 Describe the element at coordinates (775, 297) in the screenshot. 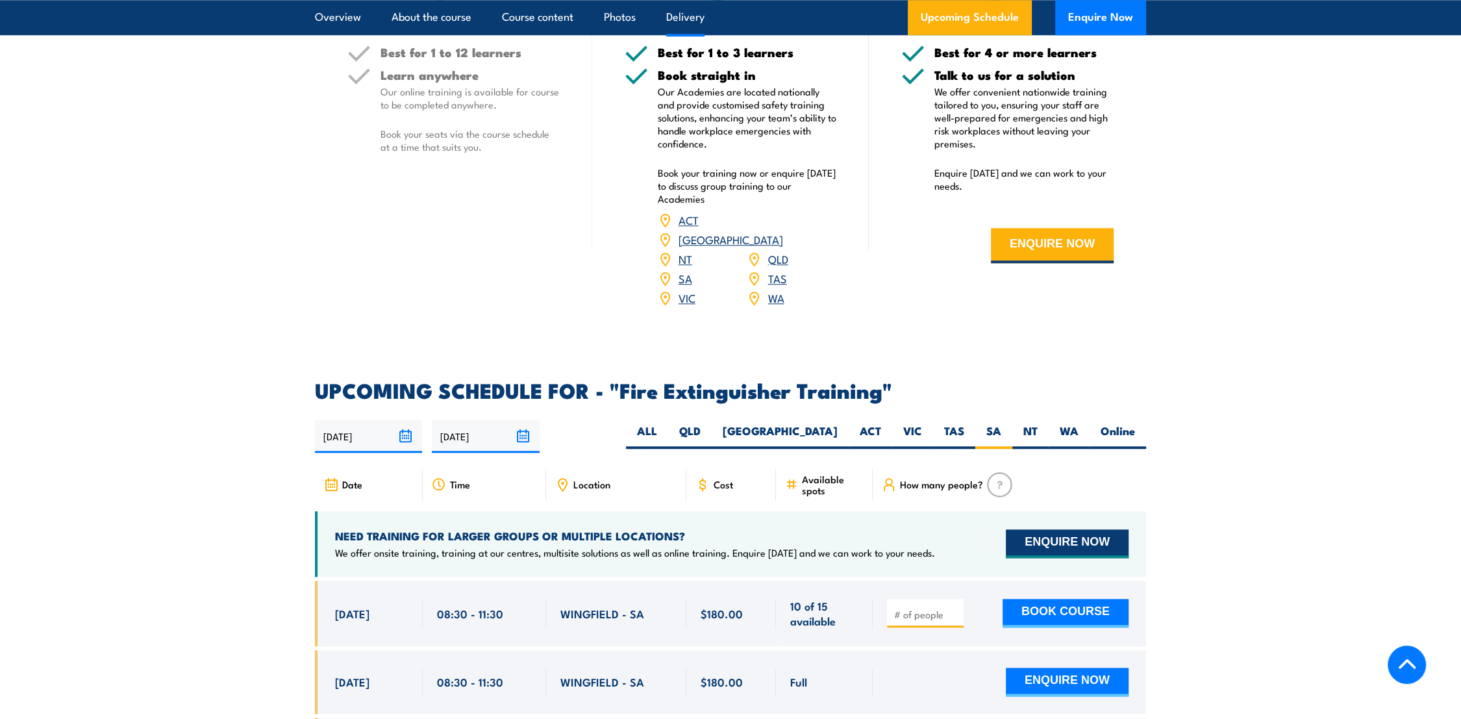

I see `a: WA` at that location.